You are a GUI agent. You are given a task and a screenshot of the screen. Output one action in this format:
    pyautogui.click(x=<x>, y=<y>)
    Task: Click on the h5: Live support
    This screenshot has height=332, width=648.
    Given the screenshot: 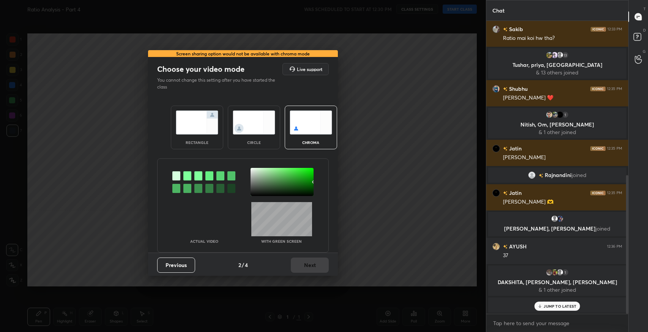 What is the action you would take?
    pyautogui.click(x=309, y=69)
    